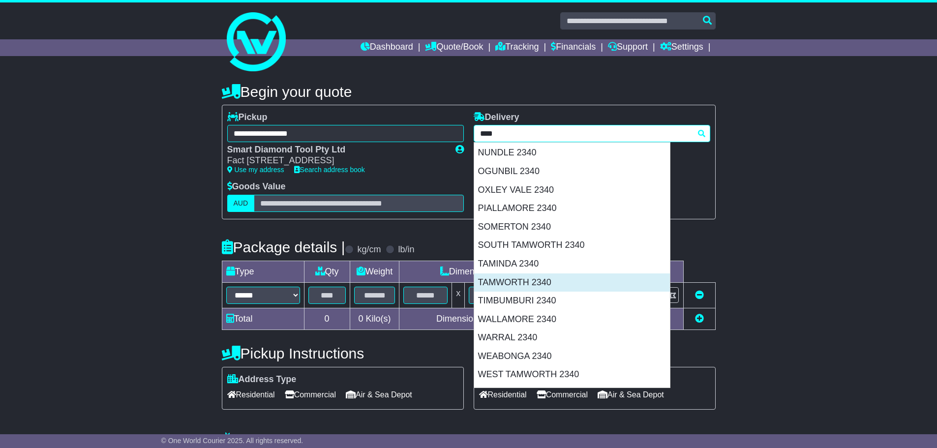 This screenshot has width=937, height=448. What do you see at coordinates (256, 187) in the screenshot?
I see `label: Goods Value` at bounding box center [256, 187].